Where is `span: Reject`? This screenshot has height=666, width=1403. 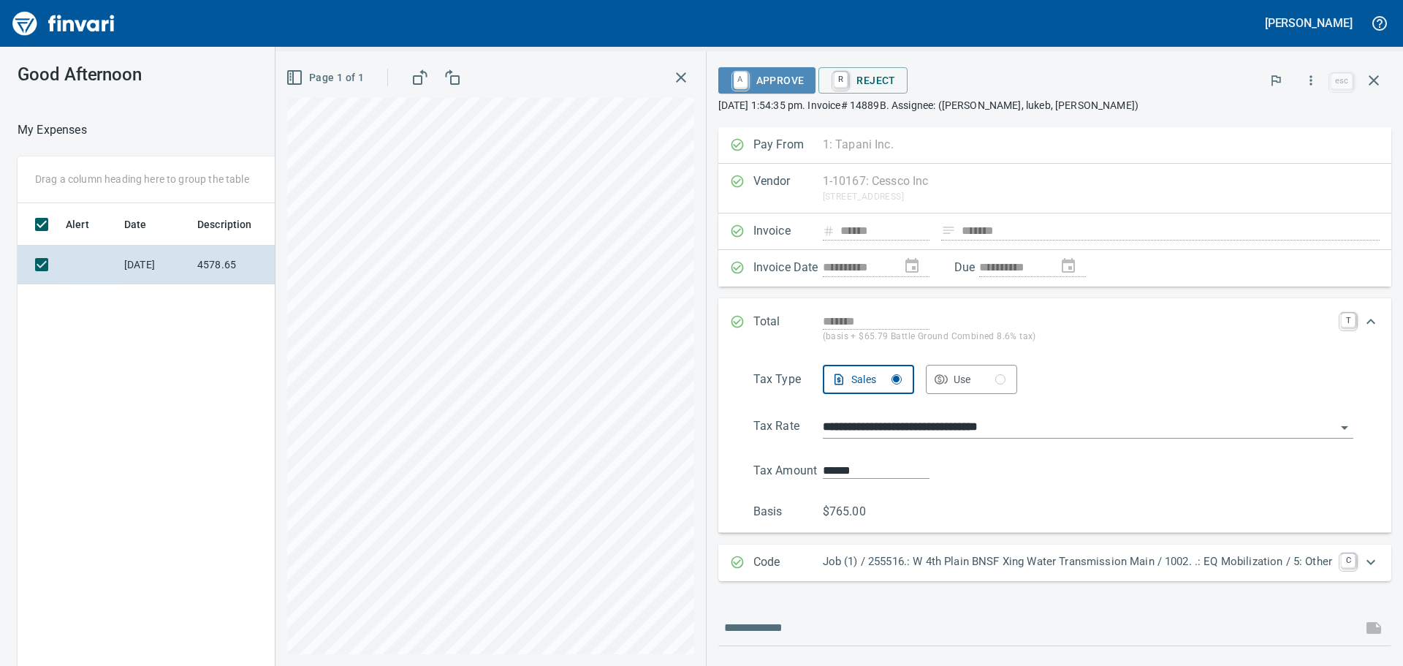 span: Reject is located at coordinates (862, 80).